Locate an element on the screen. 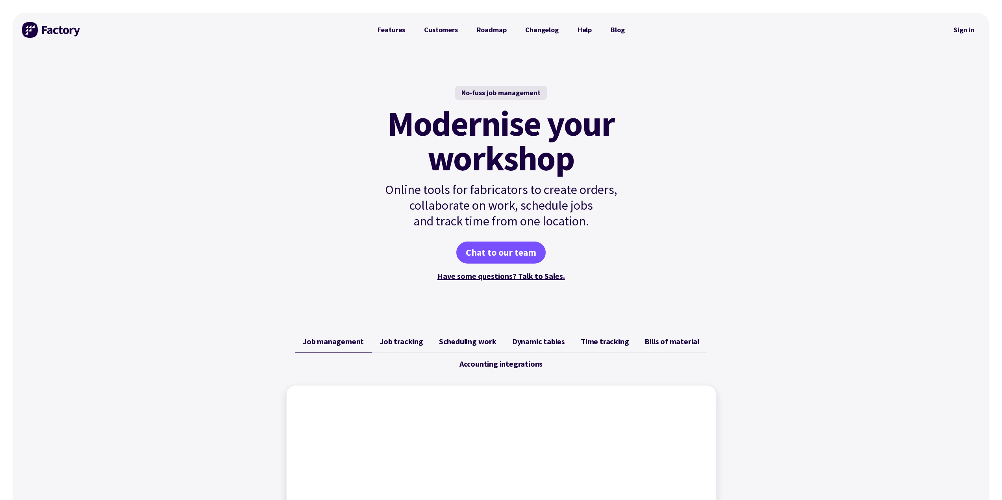 Image resolution: width=1002 pixels, height=500 pixels. a: Customers is located at coordinates (440, 30).